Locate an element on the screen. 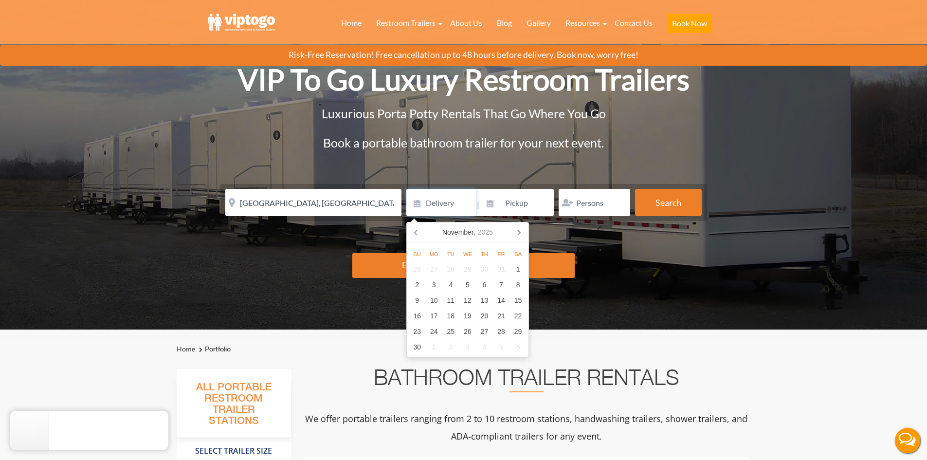 The image size is (927, 460). div: 23 is located at coordinates (417, 331).